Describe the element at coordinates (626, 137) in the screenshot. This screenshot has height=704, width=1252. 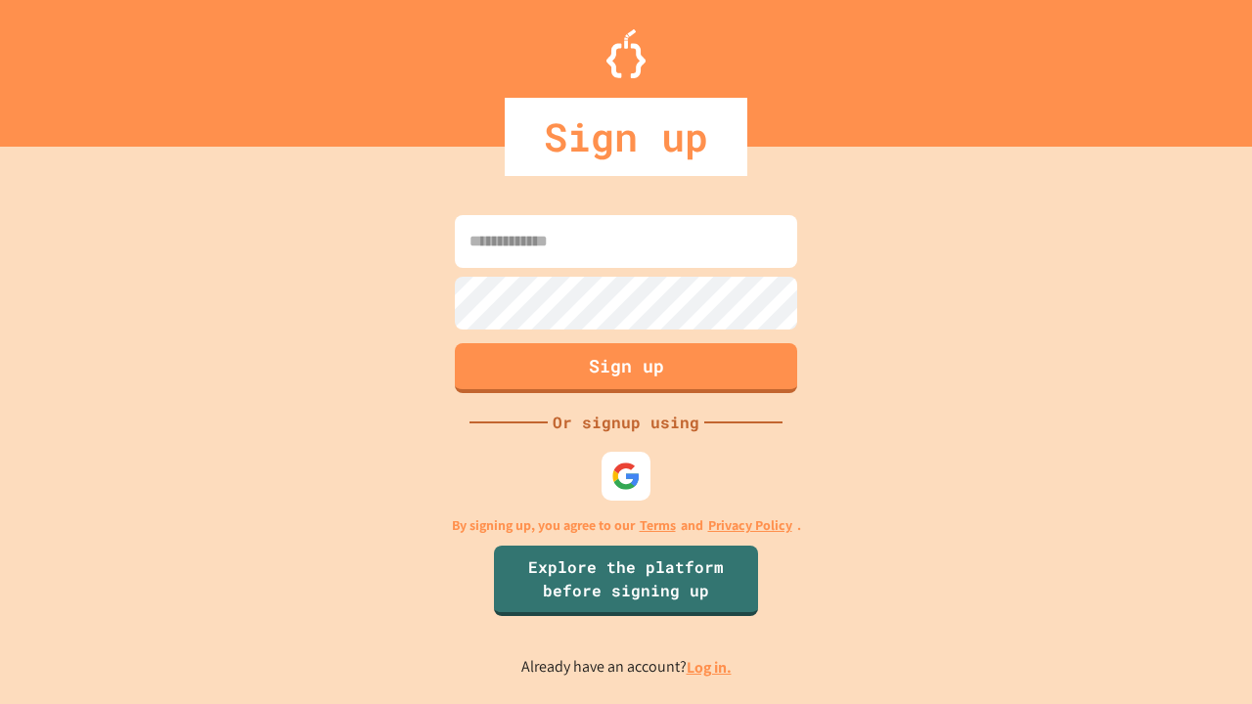
I see `div: Sign up` at that location.